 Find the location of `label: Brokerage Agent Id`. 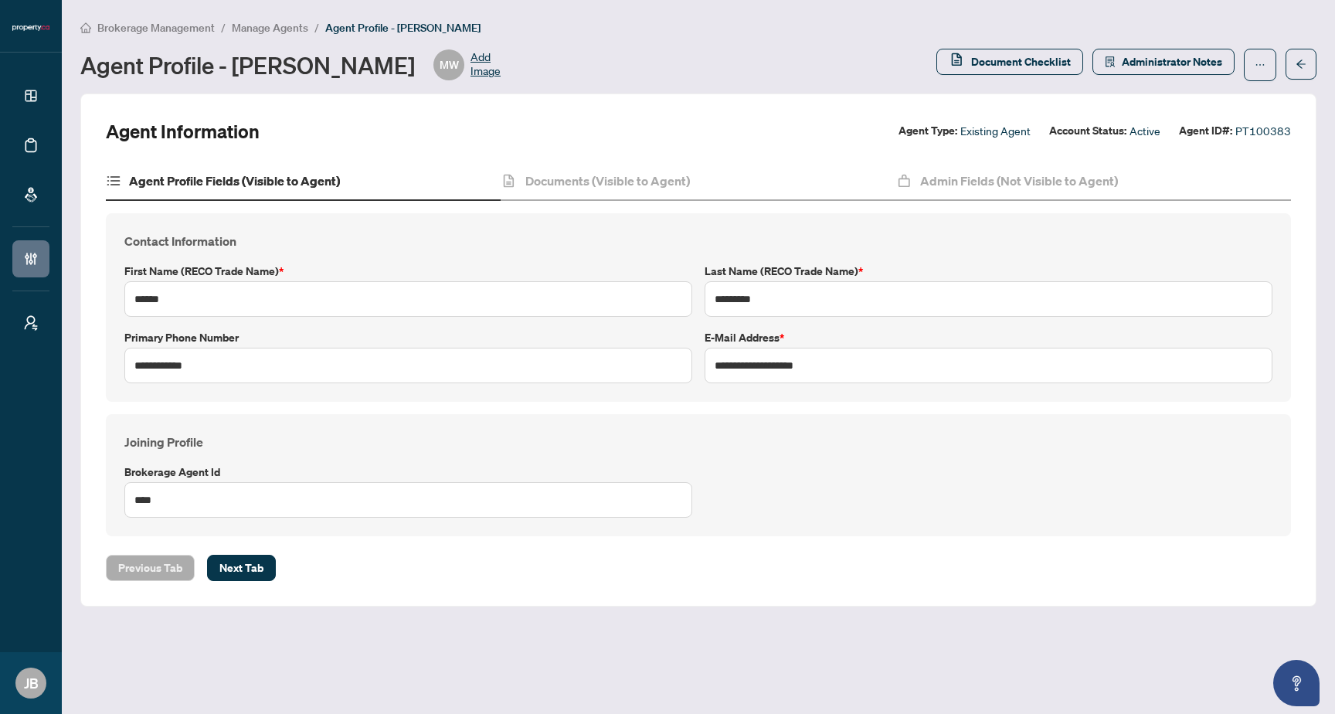

label: Brokerage Agent Id is located at coordinates (408, 472).